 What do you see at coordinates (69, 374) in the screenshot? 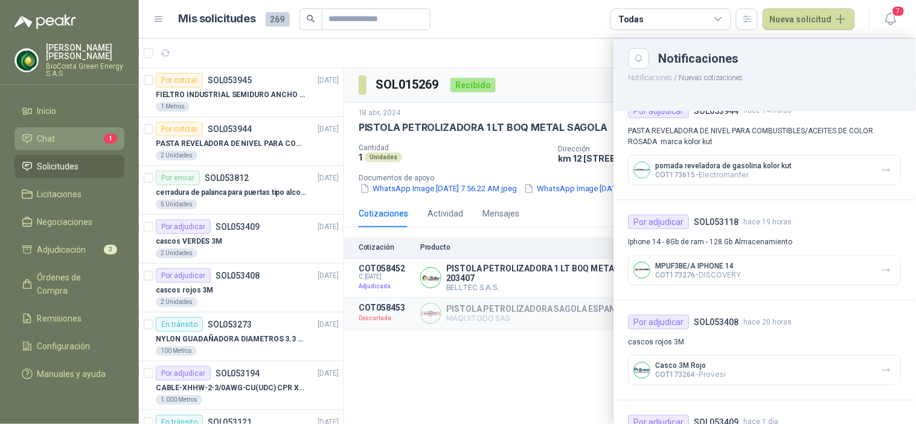
I see `a: Manuales y ayuda` at bounding box center [69, 374].